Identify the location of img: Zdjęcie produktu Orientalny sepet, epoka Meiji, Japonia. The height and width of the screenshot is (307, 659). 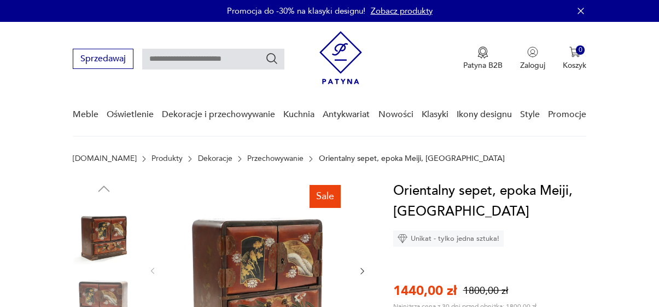
(104, 233).